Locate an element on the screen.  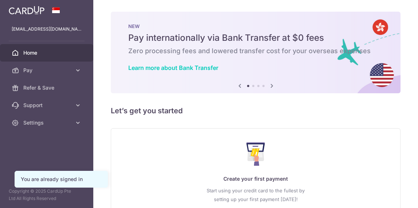
h6: Zero processing fees and lowered transfer cost for your overseas expenses is located at coordinates (255, 51).